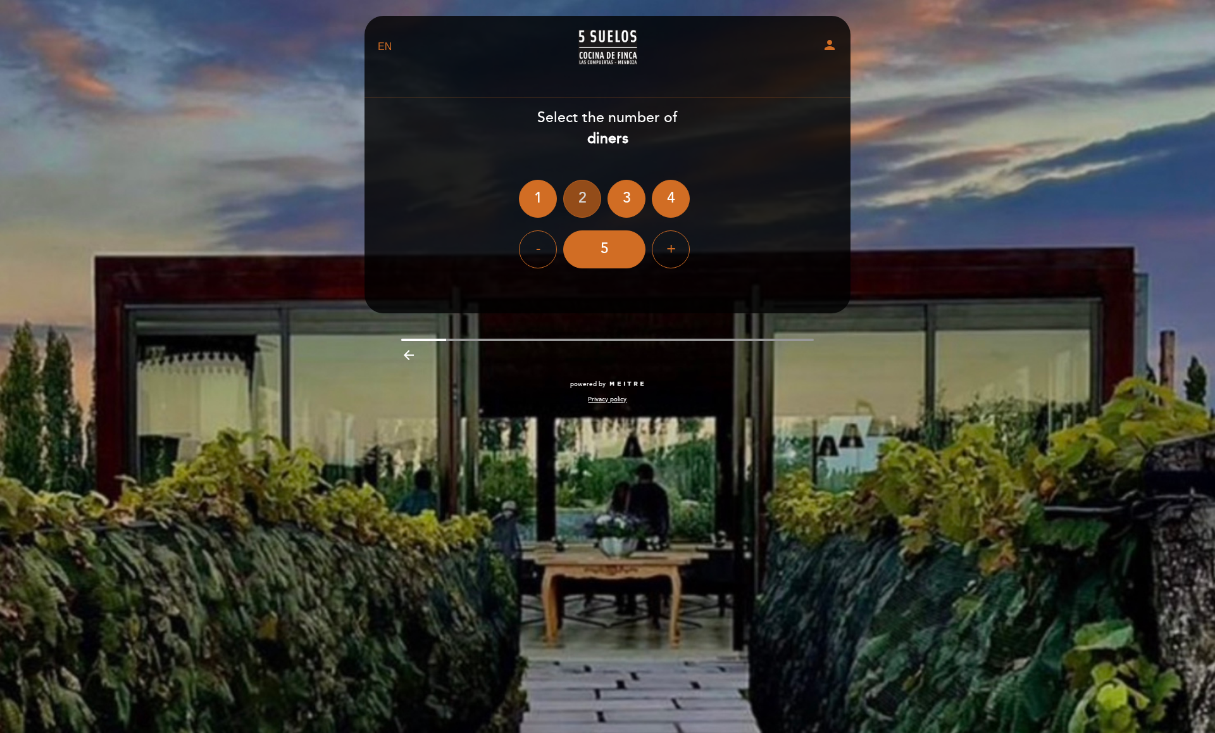 This screenshot has width=1215, height=733. What do you see at coordinates (608, 128) in the screenshot?
I see `div: Select the number of` at bounding box center [608, 128].